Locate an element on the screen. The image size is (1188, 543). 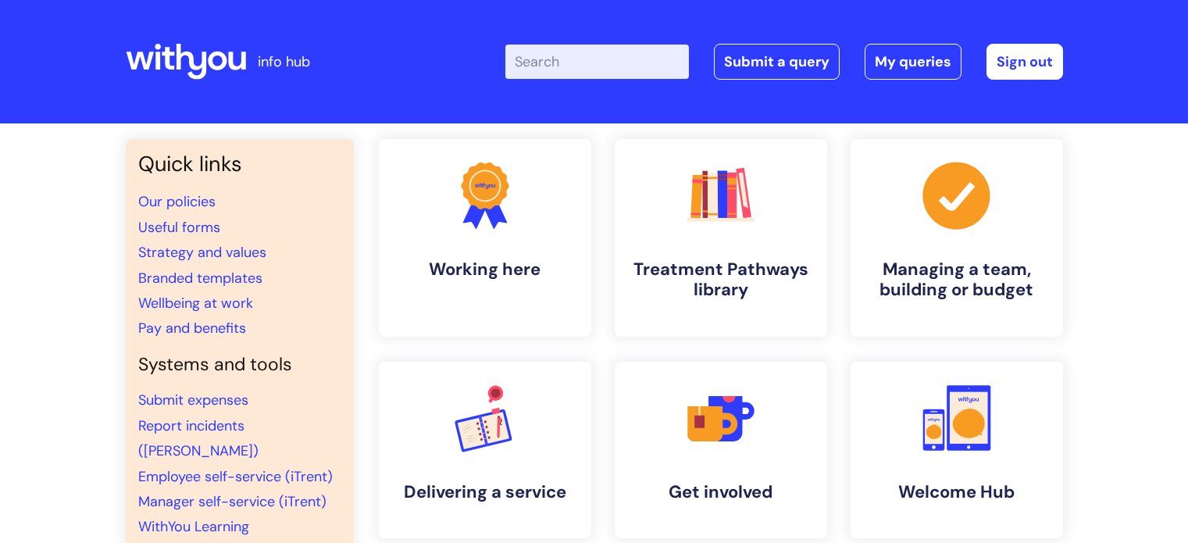
h4: Systems and tools is located at coordinates (240, 365).